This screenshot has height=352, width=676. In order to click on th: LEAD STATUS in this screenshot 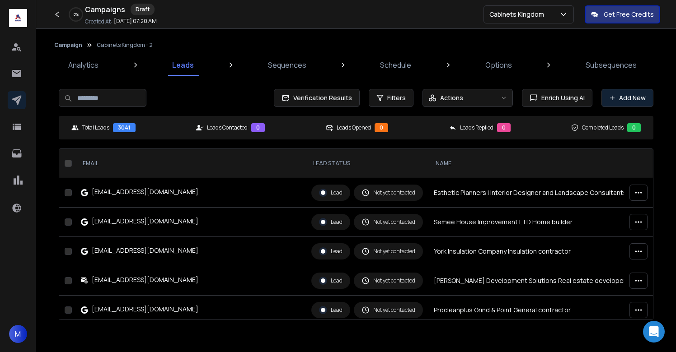, I will do `click(367, 164)`.